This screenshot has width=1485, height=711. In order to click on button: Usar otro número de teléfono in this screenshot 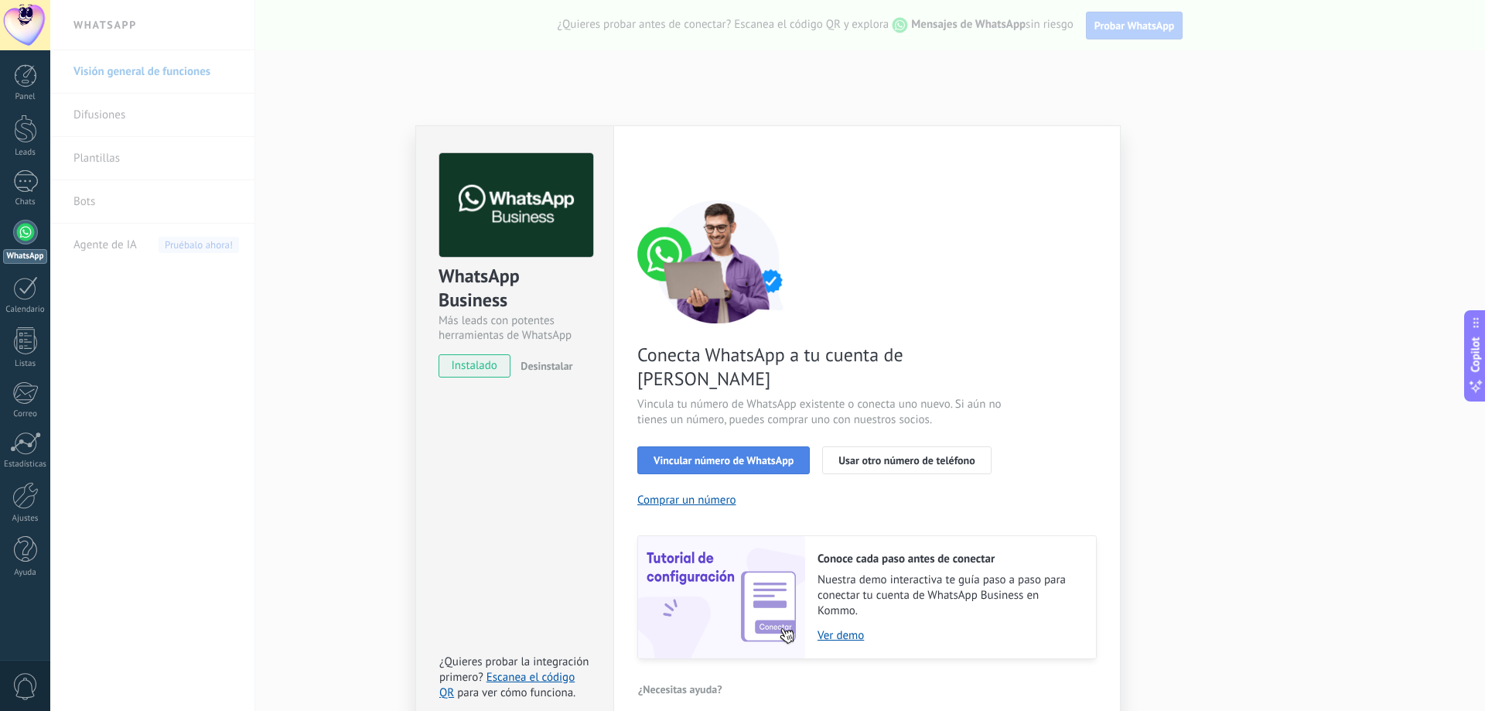, I will do `click(907, 460)`.